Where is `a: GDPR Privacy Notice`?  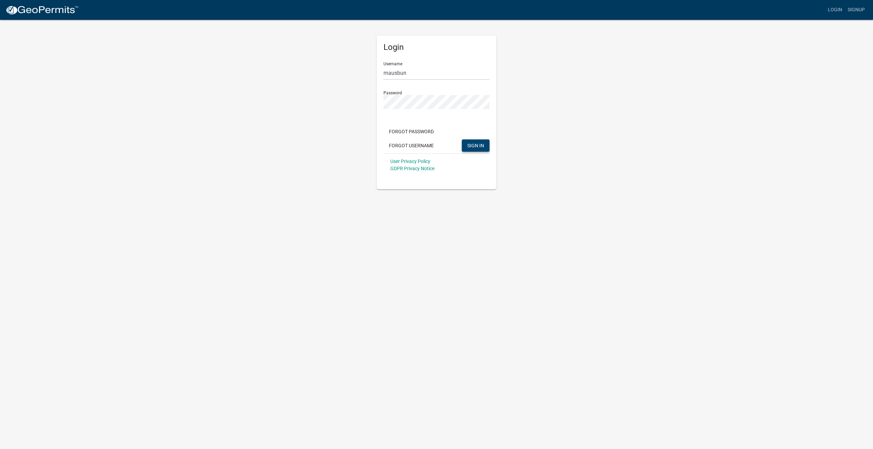
a: GDPR Privacy Notice is located at coordinates (412, 169).